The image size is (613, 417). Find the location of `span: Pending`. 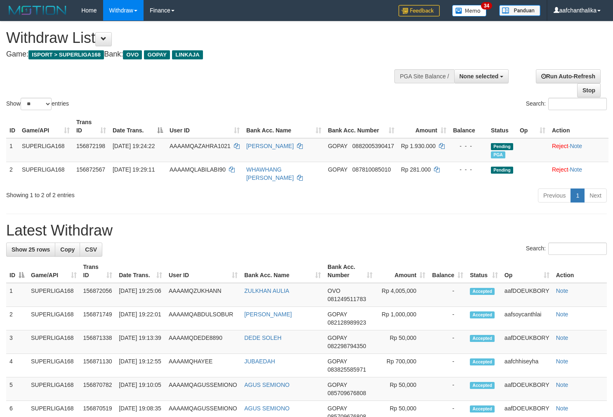

span: Pending is located at coordinates (502, 147).